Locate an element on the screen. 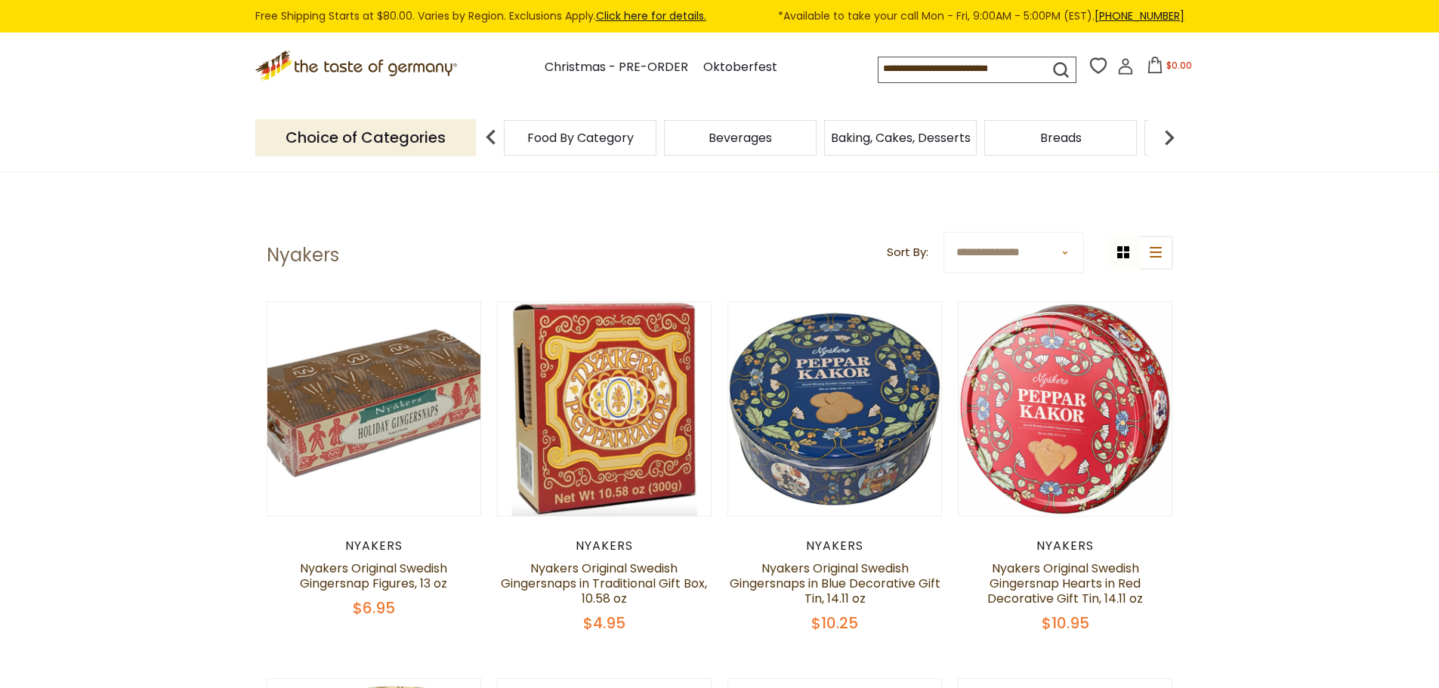 The image size is (1439, 688). a: Click here for details. is located at coordinates (651, 16).